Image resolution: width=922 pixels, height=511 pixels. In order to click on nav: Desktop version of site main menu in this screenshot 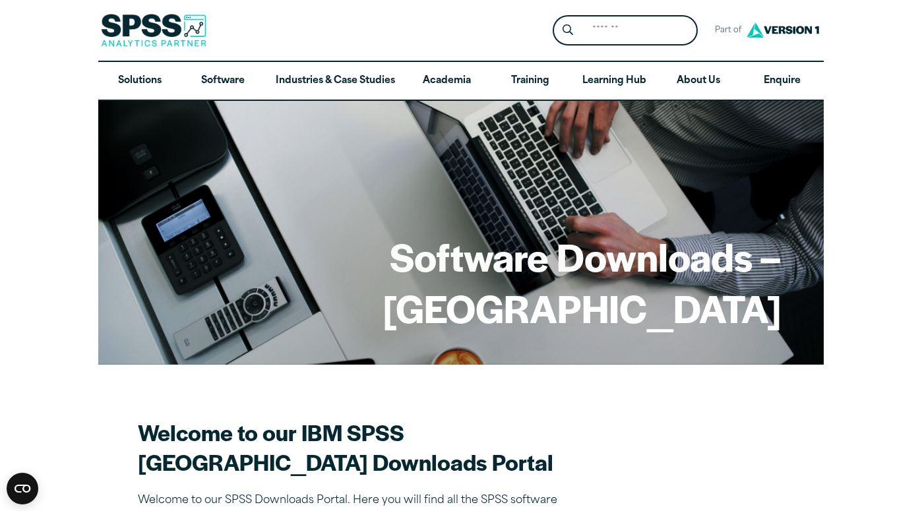, I will do `click(461, 81)`.